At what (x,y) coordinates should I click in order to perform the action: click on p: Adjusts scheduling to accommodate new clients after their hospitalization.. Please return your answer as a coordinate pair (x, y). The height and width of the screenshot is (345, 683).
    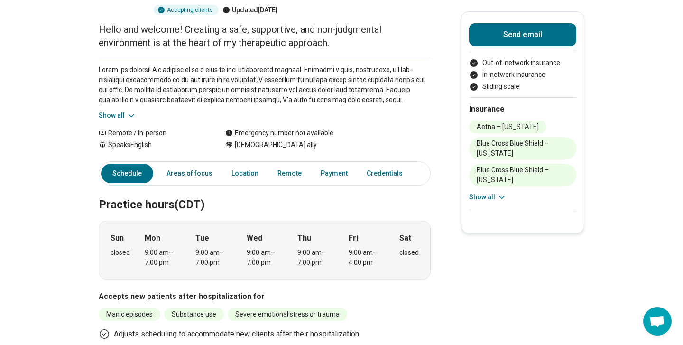
    Looking at the image, I should click on (237, 334).